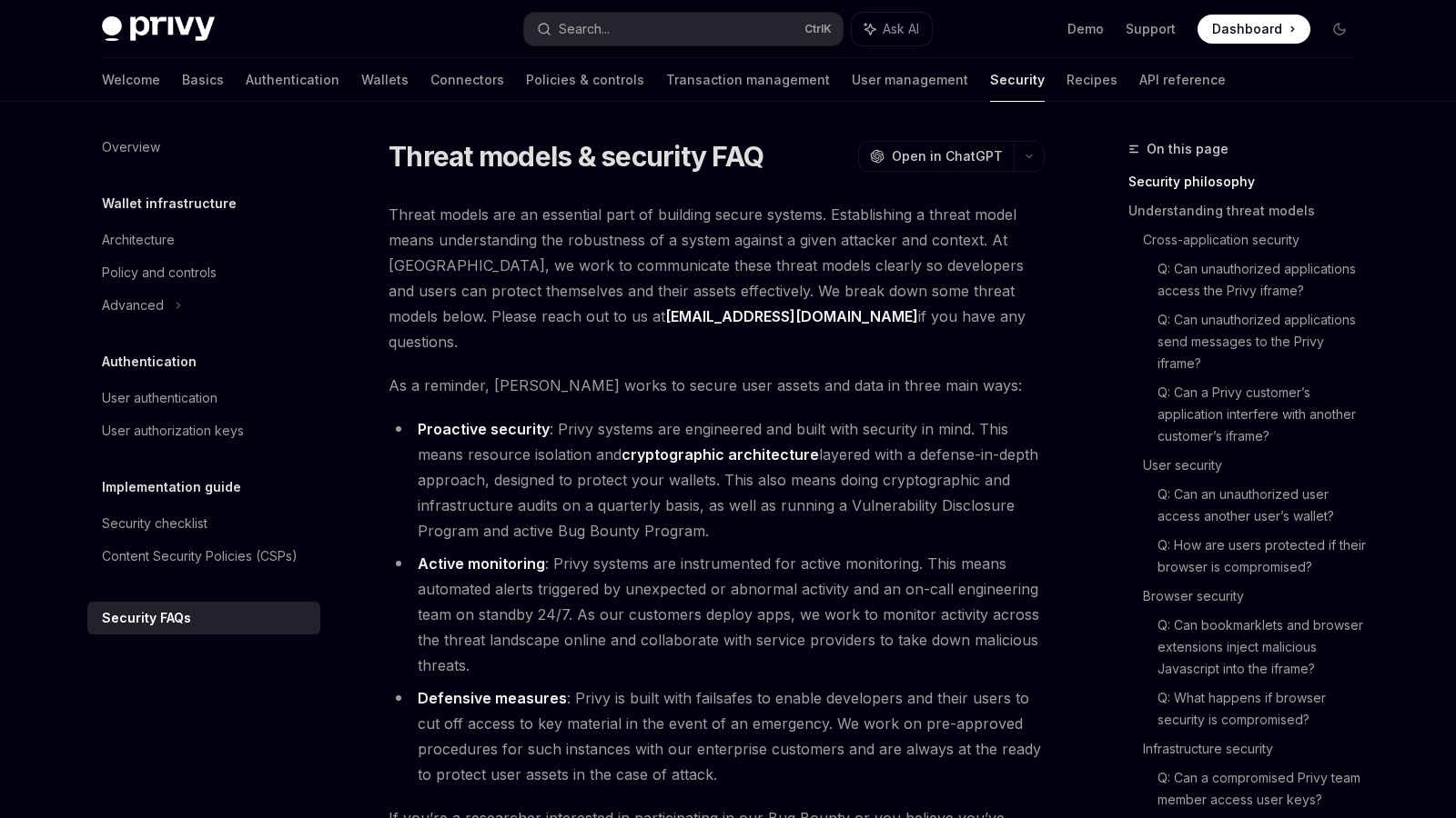 The image size is (1456, 818). I want to click on span: Dashboard, so click(1247, 29).